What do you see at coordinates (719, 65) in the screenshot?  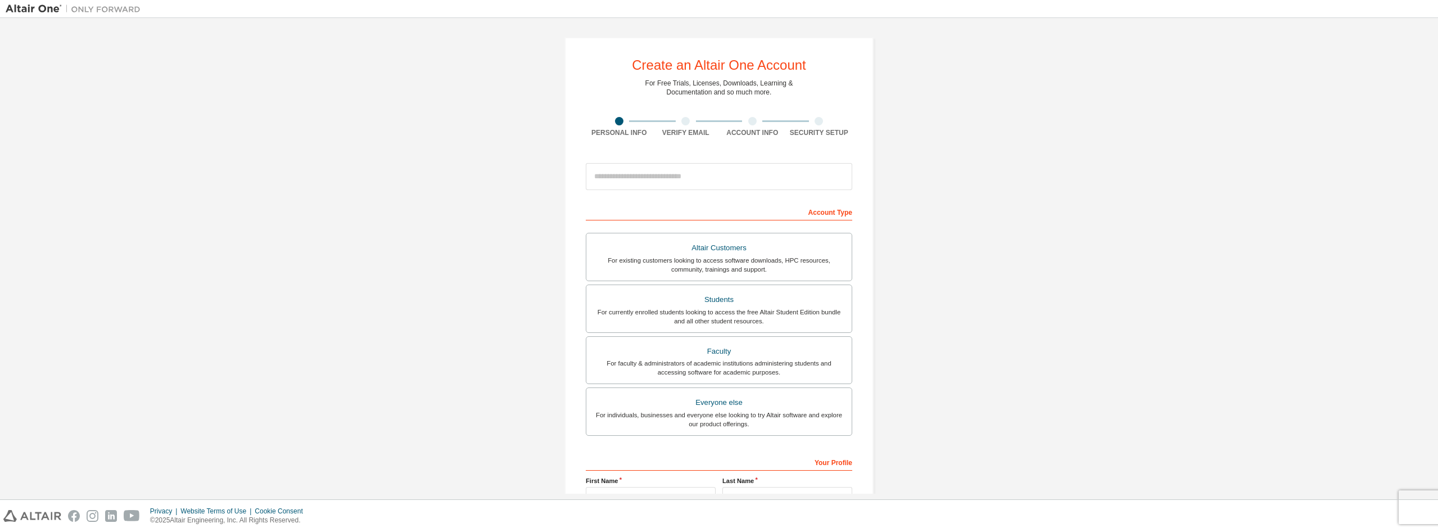 I see `div: Create an Altair One Account` at bounding box center [719, 65].